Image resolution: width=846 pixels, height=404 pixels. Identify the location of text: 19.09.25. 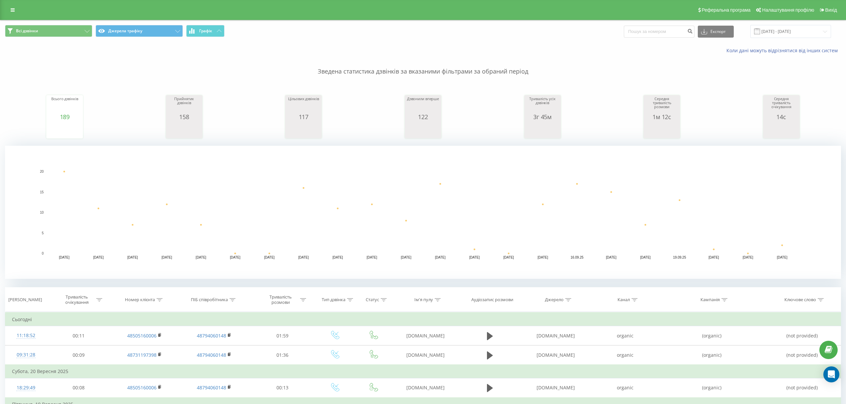
(680, 257).